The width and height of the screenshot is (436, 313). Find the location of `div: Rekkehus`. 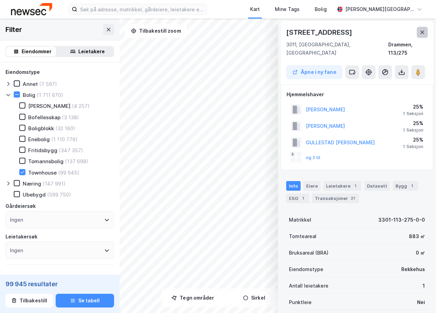

div: Rekkehus is located at coordinates (413, 269).